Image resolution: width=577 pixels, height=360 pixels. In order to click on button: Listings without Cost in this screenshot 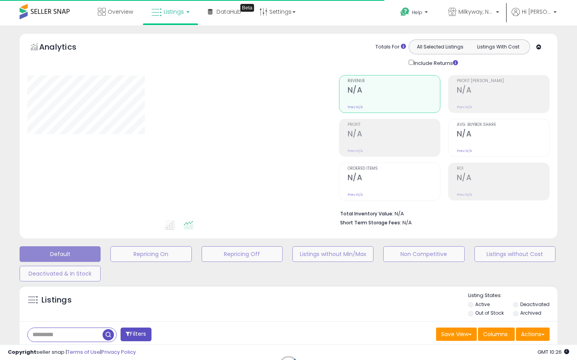, I will do `click(514, 254)`.